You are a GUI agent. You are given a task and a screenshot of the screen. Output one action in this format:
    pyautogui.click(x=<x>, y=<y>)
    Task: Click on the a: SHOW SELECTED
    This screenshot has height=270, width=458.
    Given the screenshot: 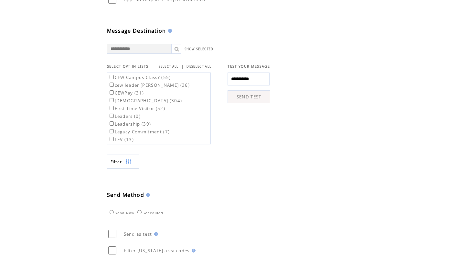 What is the action you would take?
    pyautogui.click(x=199, y=49)
    